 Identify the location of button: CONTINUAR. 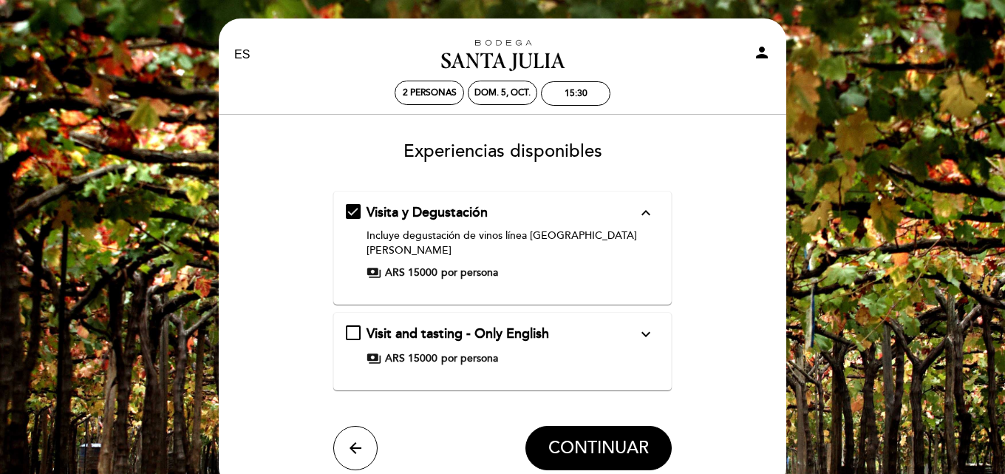
(599, 448).